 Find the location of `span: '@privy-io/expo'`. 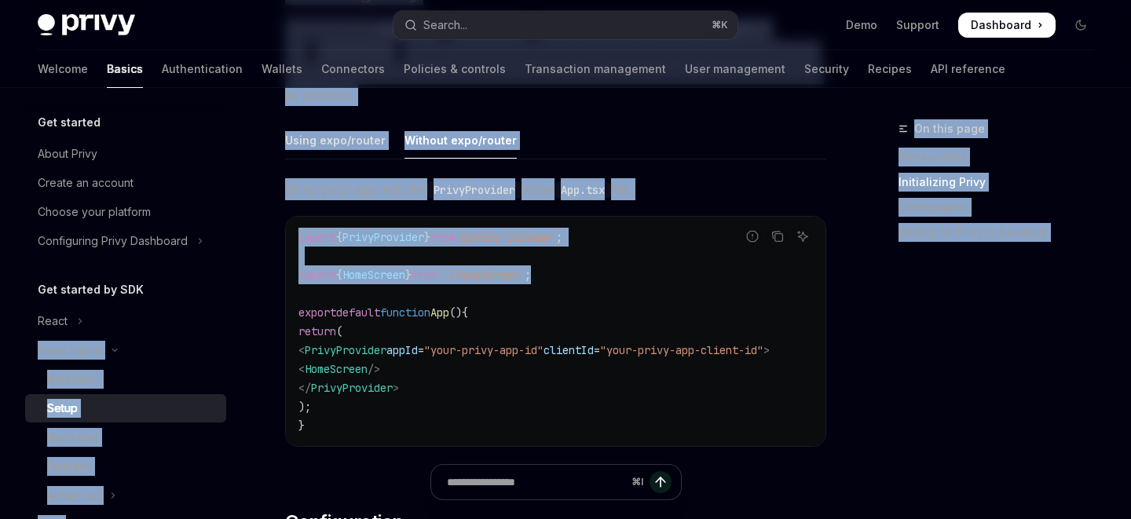

span: '@privy-io/expo' is located at coordinates (506, 237).